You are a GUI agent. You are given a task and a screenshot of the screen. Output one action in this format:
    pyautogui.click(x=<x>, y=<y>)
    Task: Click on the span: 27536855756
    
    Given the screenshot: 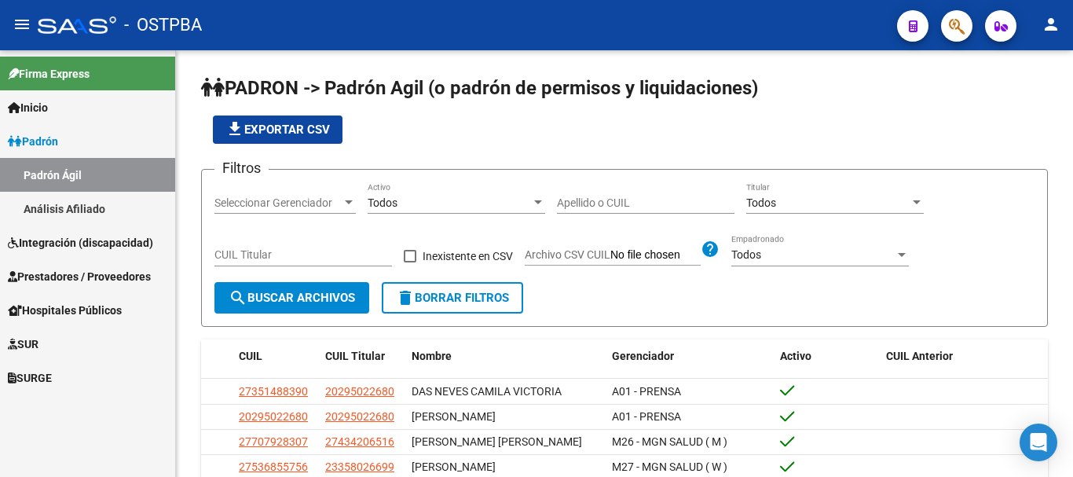 What is the action you would take?
    pyautogui.click(x=273, y=466)
    